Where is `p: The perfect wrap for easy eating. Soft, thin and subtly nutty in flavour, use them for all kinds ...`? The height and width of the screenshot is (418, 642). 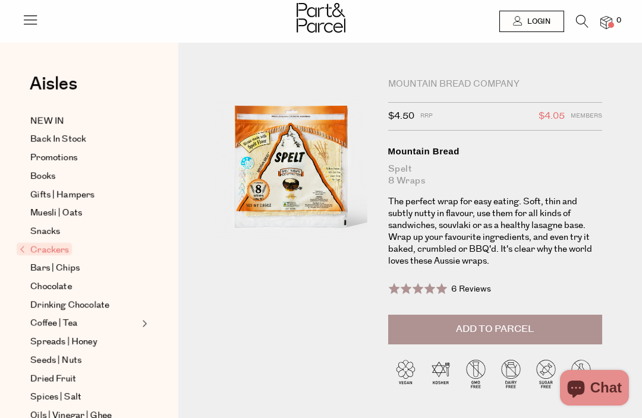 p: The perfect wrap for easy eating. Soft, thin and subtly nutty in flavour, use them for all kinds ... is located at coordinates (495, 232).